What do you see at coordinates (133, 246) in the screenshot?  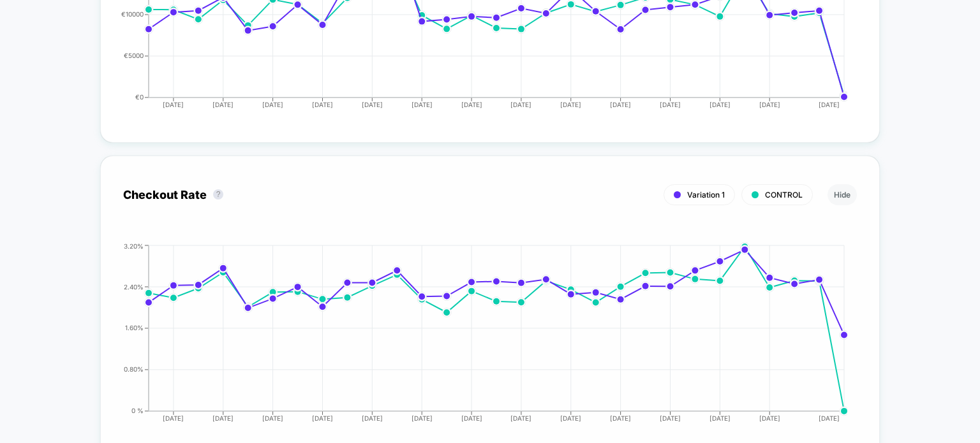 I see `tspan: 3.20%` at bounding box center [133, 246].